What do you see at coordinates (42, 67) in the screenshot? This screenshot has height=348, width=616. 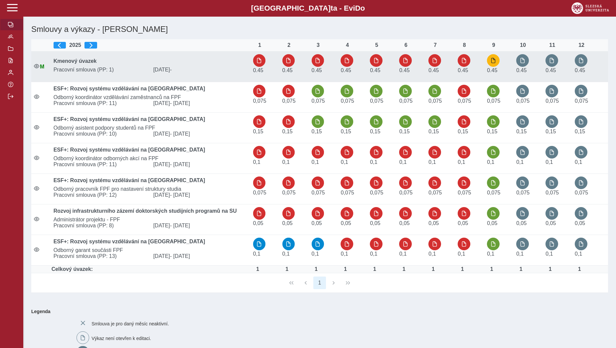 I see `span: Údaje souhlasí s údaji v Magionu` at bounding box center [42, 67].